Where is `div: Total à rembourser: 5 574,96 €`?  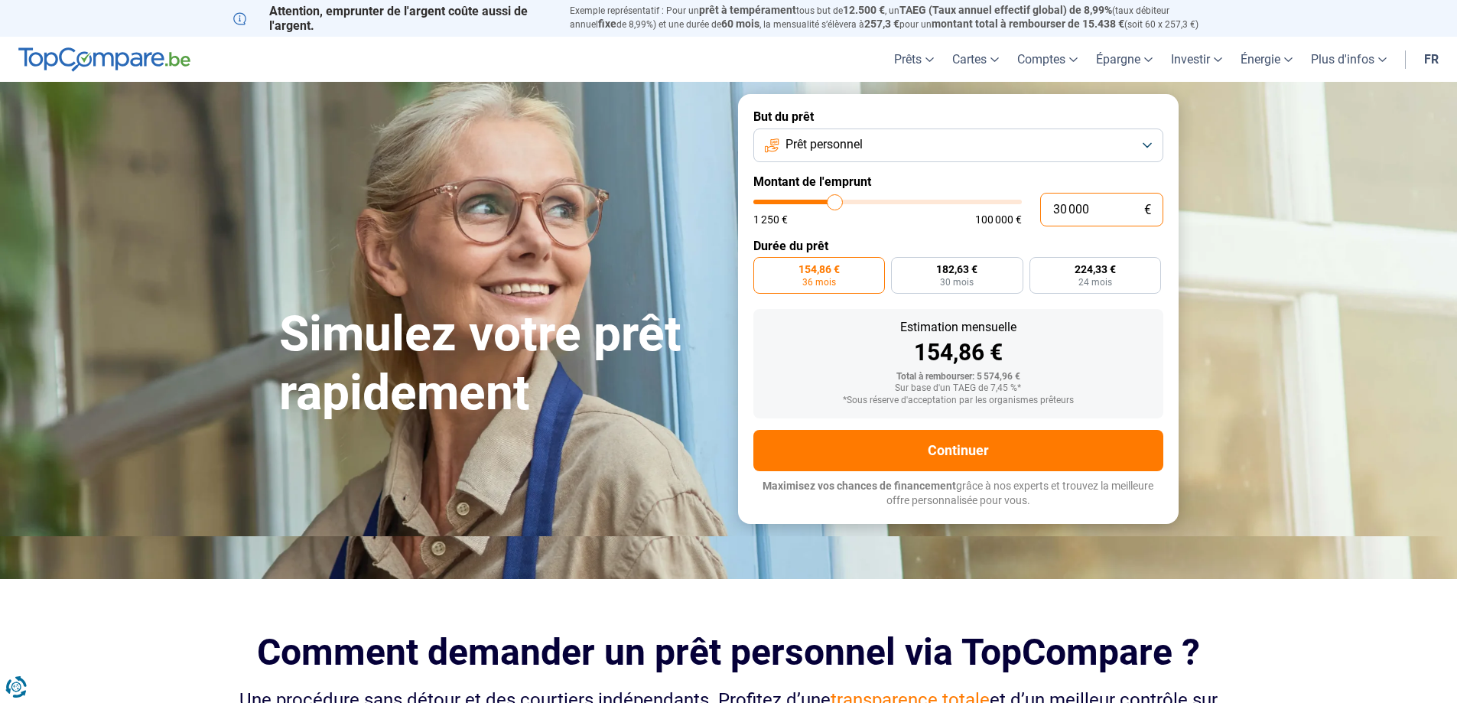
div: Total à rembourser: 5 574,96 € is located at coordinates (959, 377).